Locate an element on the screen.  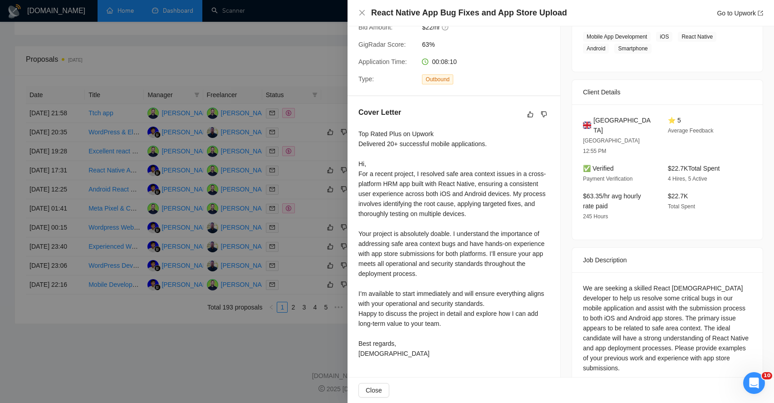
span: $22.7K is located at coordinates (678, 196).